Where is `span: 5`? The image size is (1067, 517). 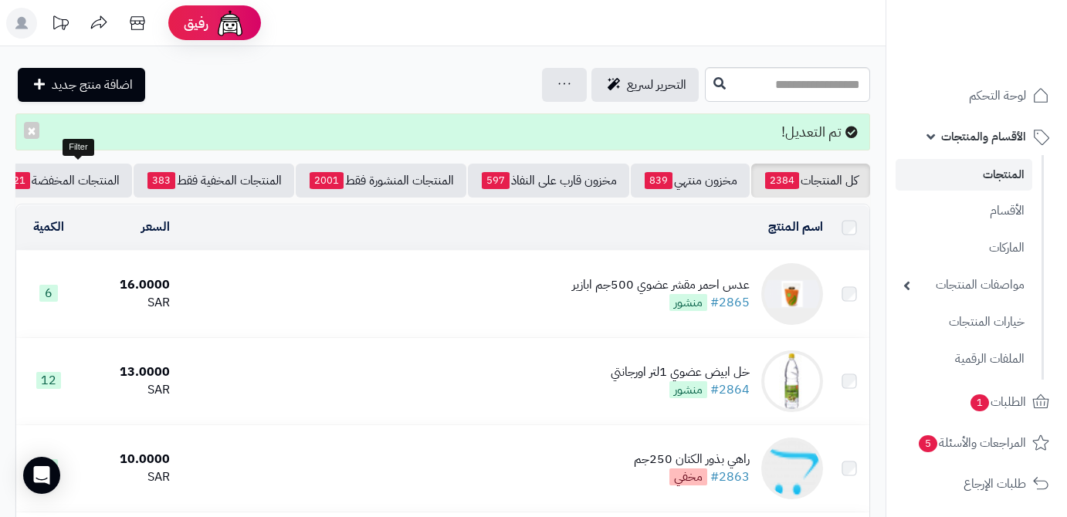 span: 5 is located at coordinates (928, 444).